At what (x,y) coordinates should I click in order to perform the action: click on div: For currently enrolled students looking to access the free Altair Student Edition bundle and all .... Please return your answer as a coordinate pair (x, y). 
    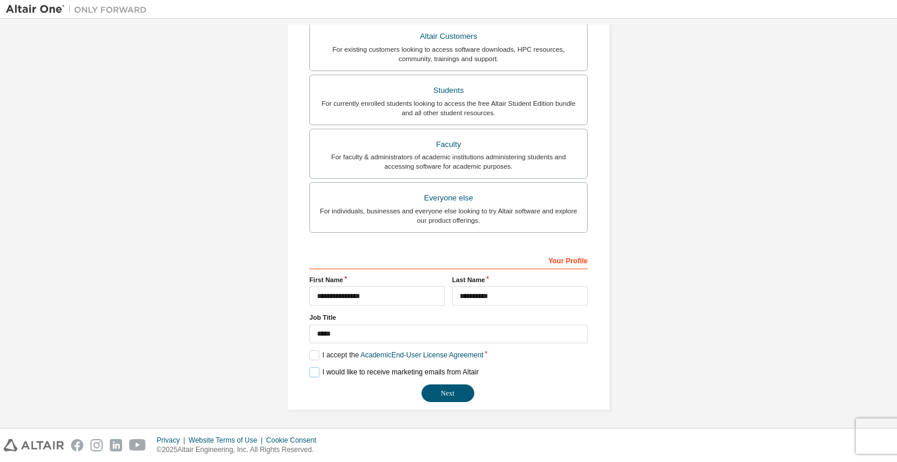
    Looking at the image, I should click on (449, 108).